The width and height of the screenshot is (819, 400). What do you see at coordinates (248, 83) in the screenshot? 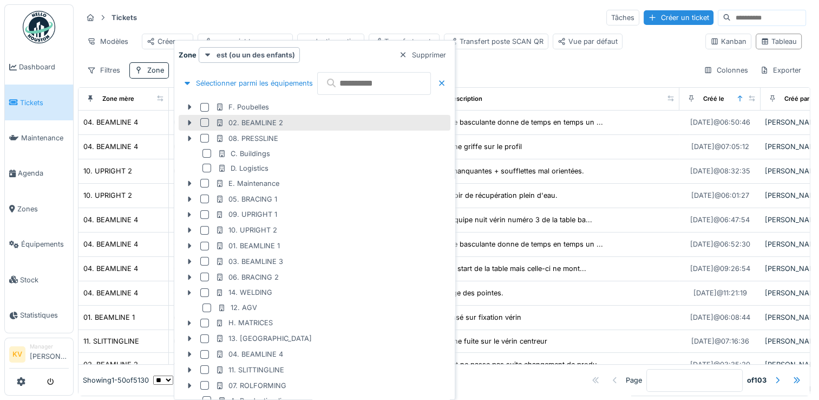
I see `div: Sélectionner parmi les équipements` at bounding box center [248, 83].